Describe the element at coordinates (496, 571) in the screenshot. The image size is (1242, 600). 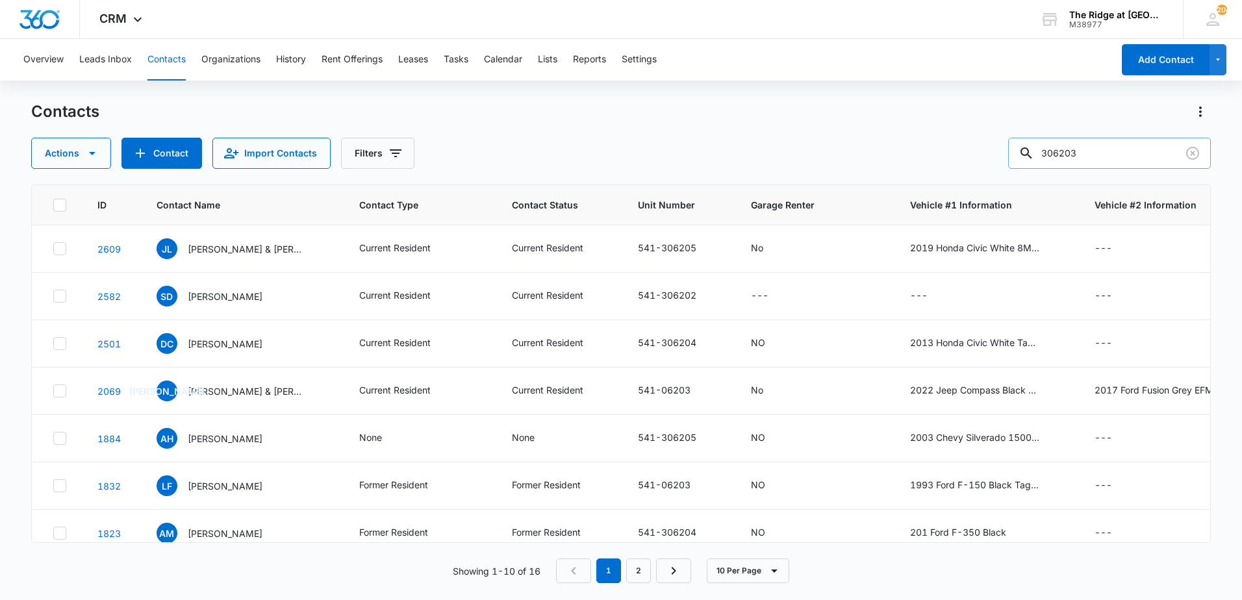
I see `p: Showing 1-10 of 16` at that location.